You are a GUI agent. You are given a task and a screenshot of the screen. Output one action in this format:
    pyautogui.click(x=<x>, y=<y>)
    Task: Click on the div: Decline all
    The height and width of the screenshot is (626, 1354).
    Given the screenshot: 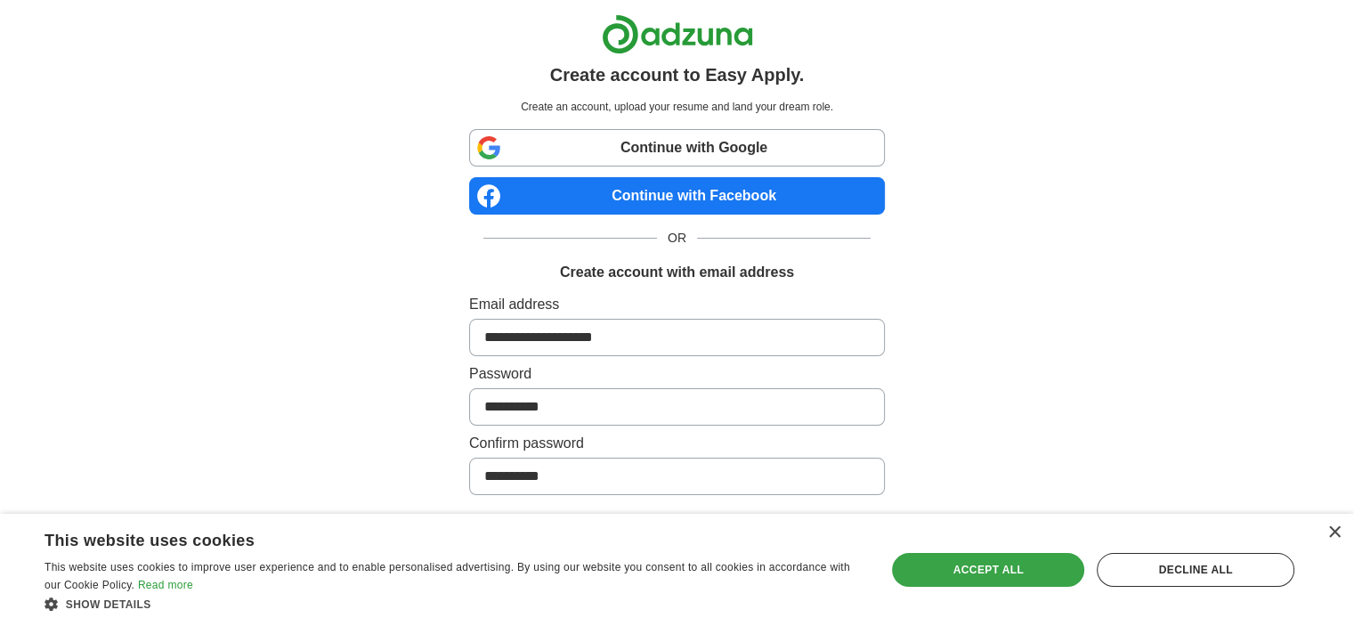 What is the action you would take?
    pyautogui.click(x=1196, y=570)
    